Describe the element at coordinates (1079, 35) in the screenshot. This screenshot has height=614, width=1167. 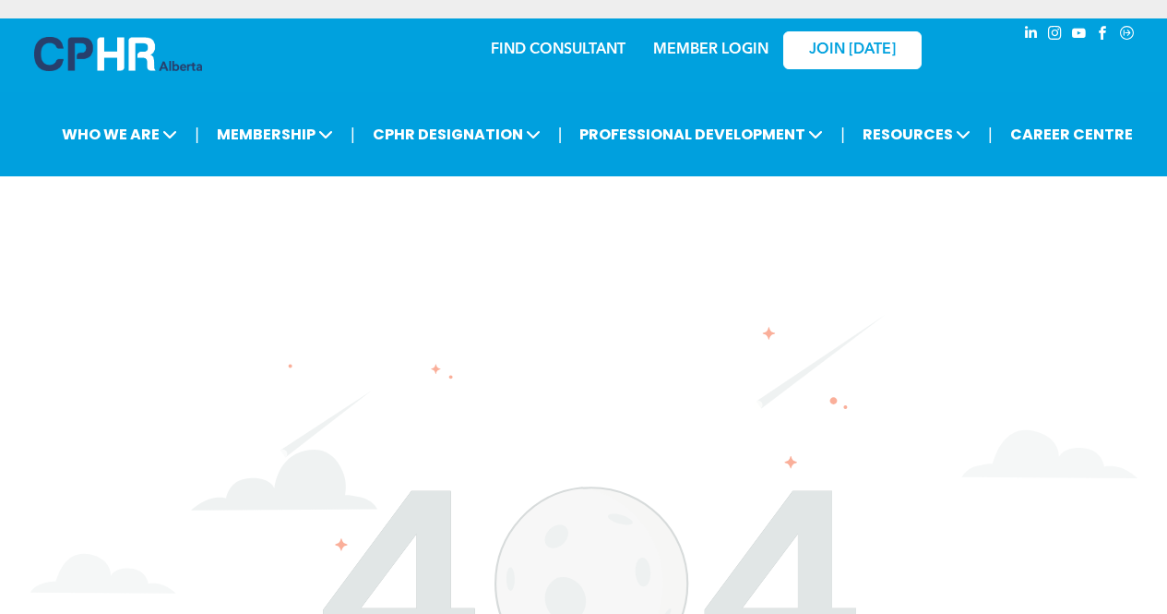
I see `a: youtube` at that location.